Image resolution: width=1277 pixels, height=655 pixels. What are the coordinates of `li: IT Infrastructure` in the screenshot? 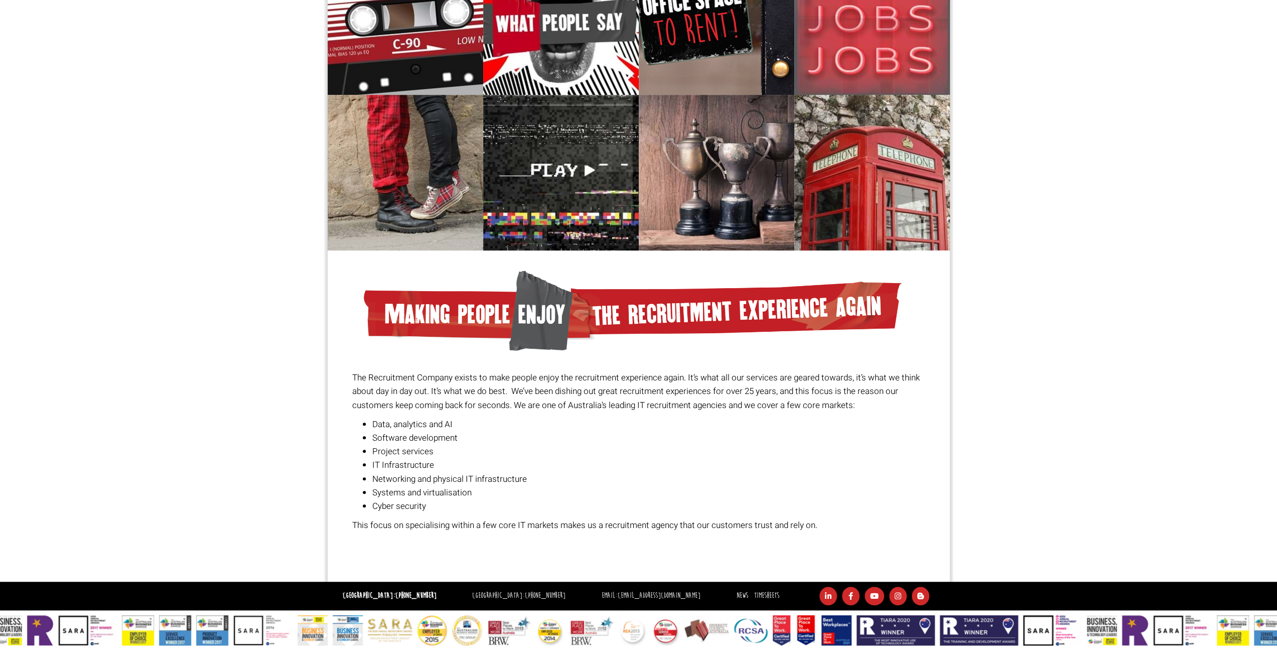 It's located at (648, 465).